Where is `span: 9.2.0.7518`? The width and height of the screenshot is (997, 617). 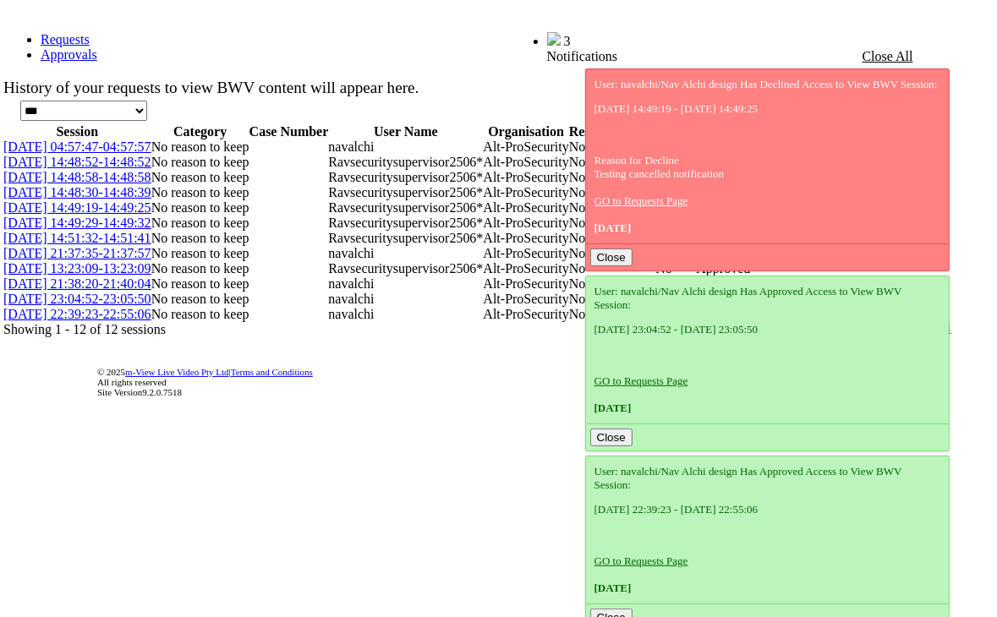 span: 9.2.0.7518 is located at coordinates (162, 392).